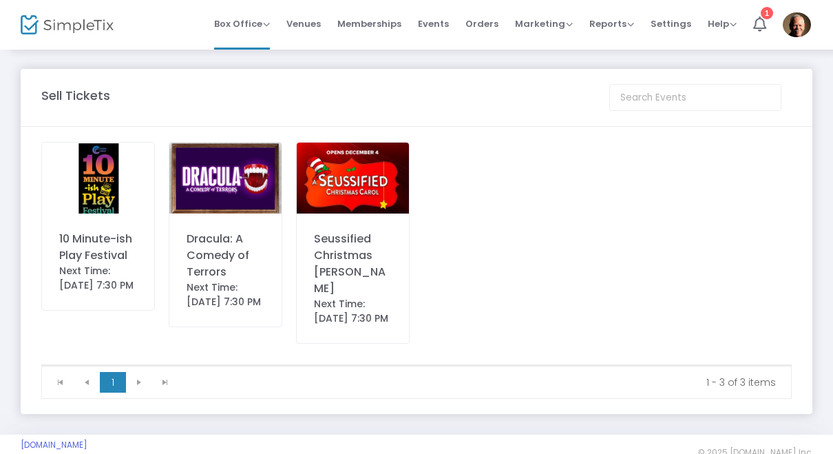  Describe the element at coordinates (113, 382) in the screenshot. I see `span: Page 1` at that location.